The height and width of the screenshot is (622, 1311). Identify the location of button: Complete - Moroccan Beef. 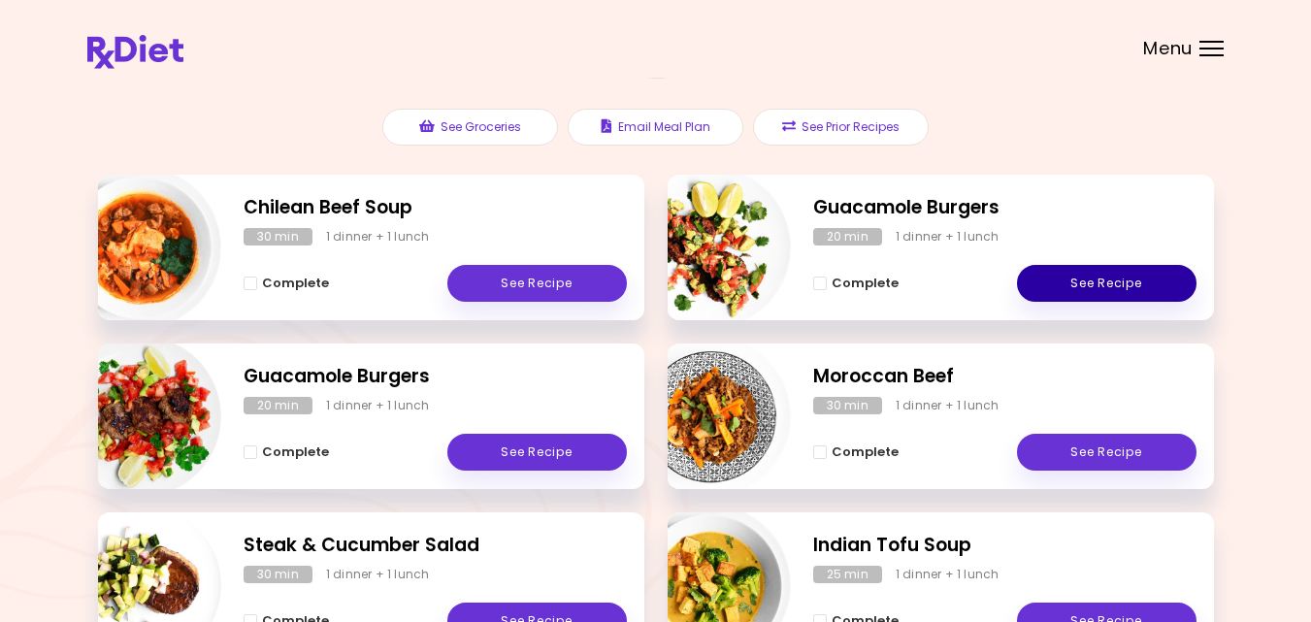
(856, 452).